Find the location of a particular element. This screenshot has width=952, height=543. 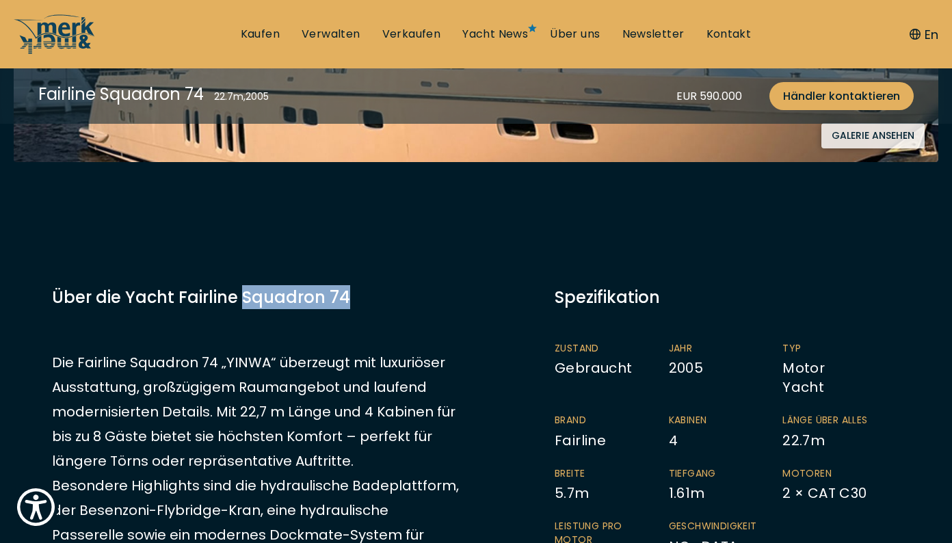

button: Show Accessibility Preferences is located at coordinates (36, 507).